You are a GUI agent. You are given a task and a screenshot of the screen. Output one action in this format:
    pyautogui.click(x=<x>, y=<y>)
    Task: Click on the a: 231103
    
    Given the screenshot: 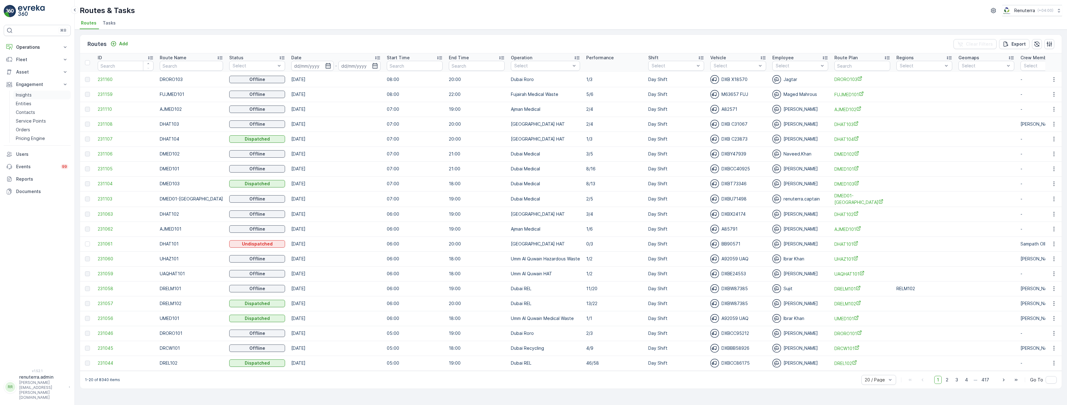 What is the action you would take?
    pyautogui.click(x=126, y=199)
    